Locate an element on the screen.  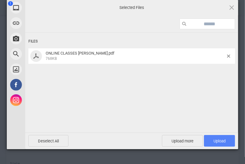
div: Files is located at coordinates (132, 41).